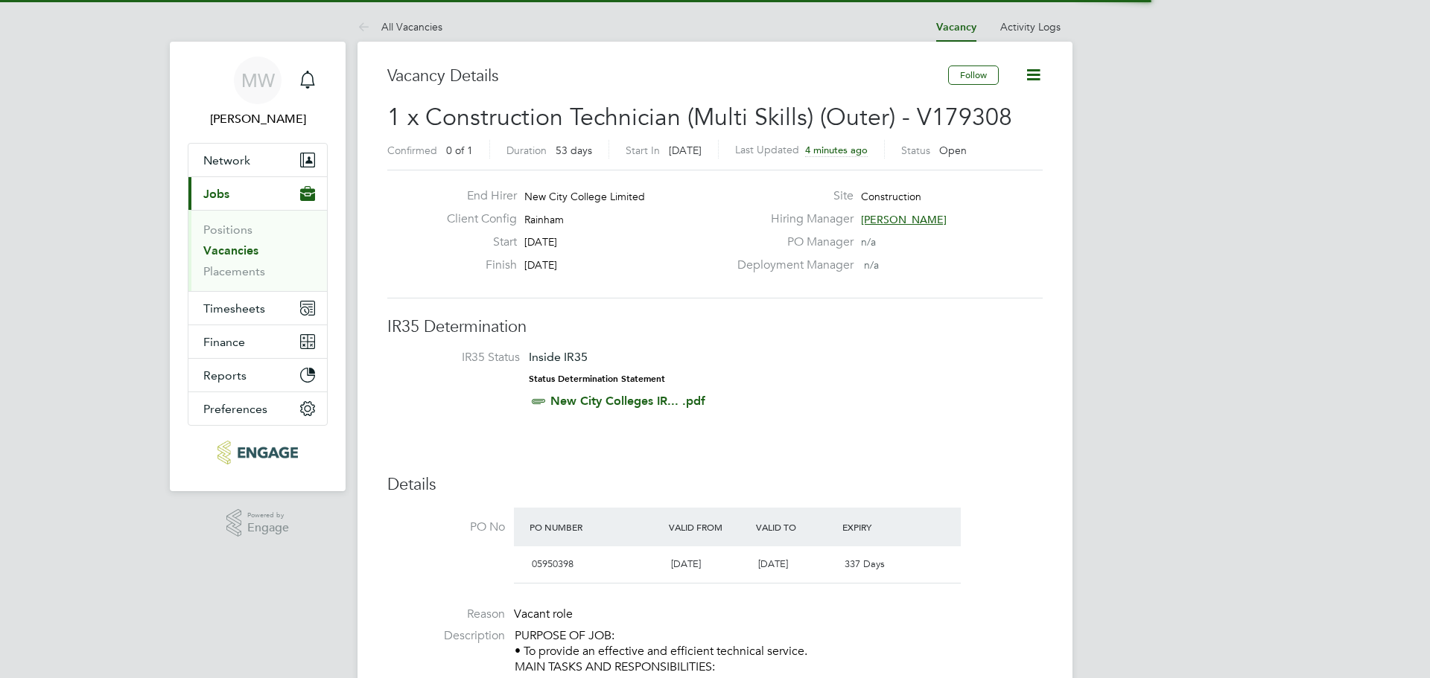  I want to click on div: Expiry, so click(882, 527).